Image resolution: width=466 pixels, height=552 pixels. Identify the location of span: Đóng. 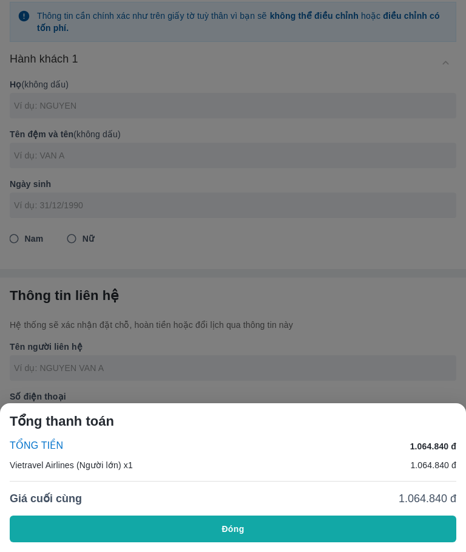
(233, 529).